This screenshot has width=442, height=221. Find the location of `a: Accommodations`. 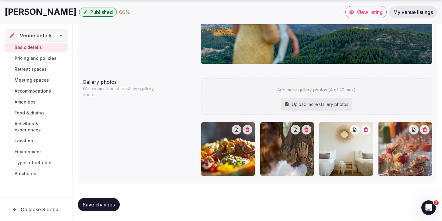

a: Accommodations is located at coordinates (36, 91).